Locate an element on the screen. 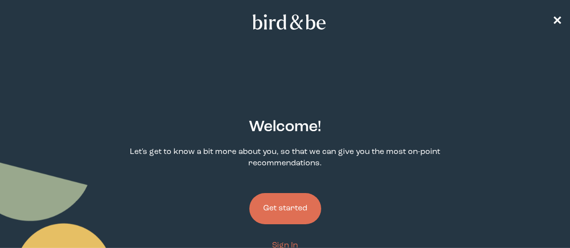  a: Get started is located at coordinates (285, 209).